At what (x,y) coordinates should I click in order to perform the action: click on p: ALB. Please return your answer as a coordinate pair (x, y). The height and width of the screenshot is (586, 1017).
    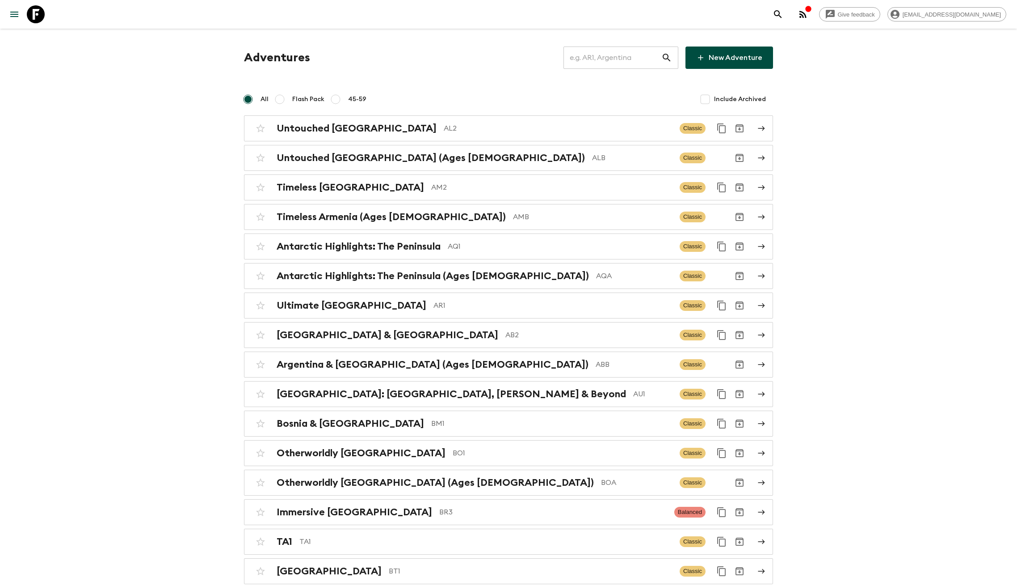
    Looking at the image, I should click on (633, 158).